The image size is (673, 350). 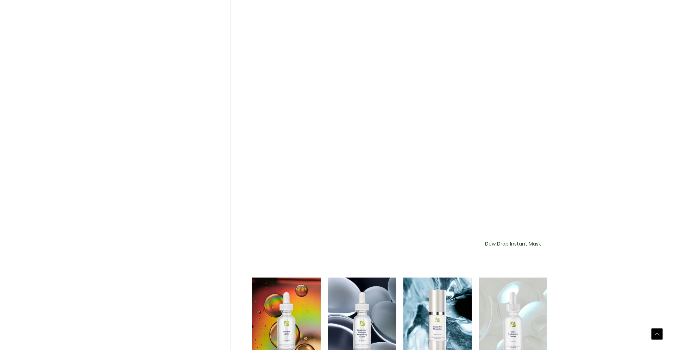 I want to click on a: Dew Drop Instant Mask, so click(x=513, y=249).